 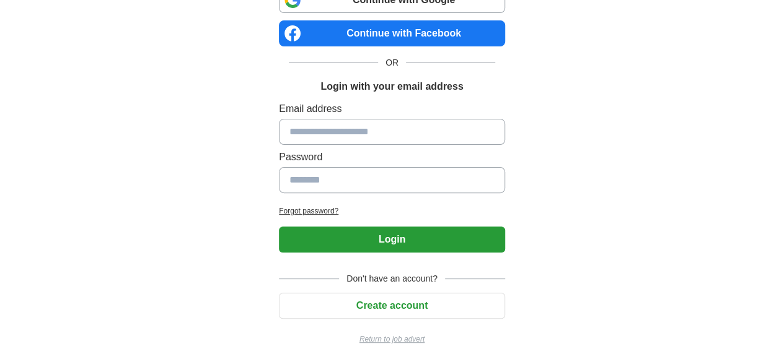 I want to click on span: OR, so click(x=392, y=63).